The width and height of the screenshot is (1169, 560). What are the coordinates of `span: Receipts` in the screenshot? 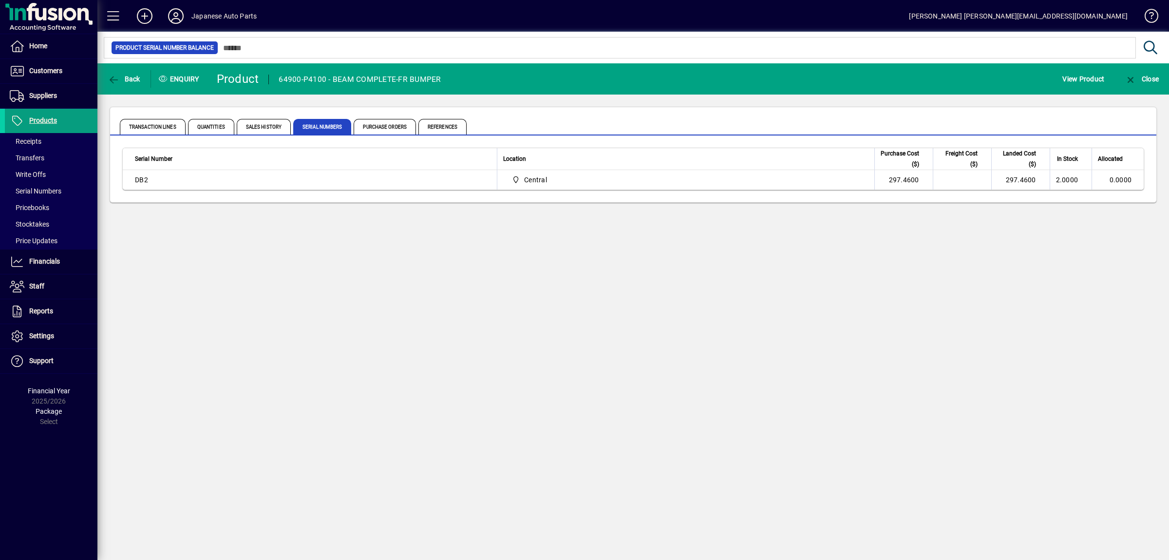 It's located at (25, 141).